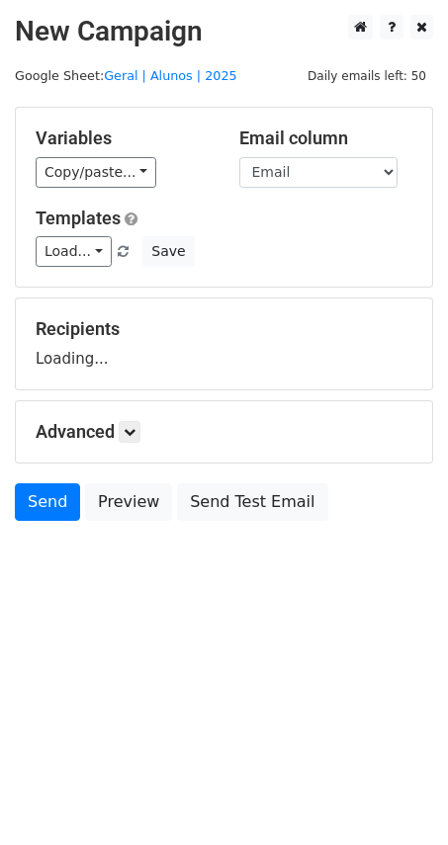 The height and width of the screenshot is (845, 448). What do you see at coordinates (128, 502) in the screenshot?
I see `a: Preview` at bounding box center [128, 502].